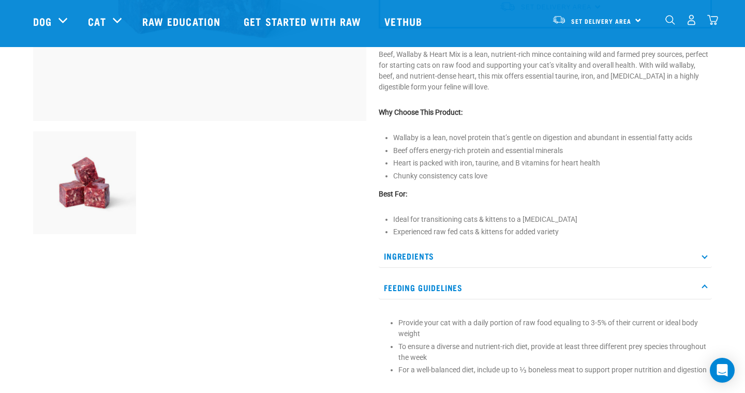 The height and width of the screenshot is (393, 745). I want to click on a: Cat, so click(97, 21).